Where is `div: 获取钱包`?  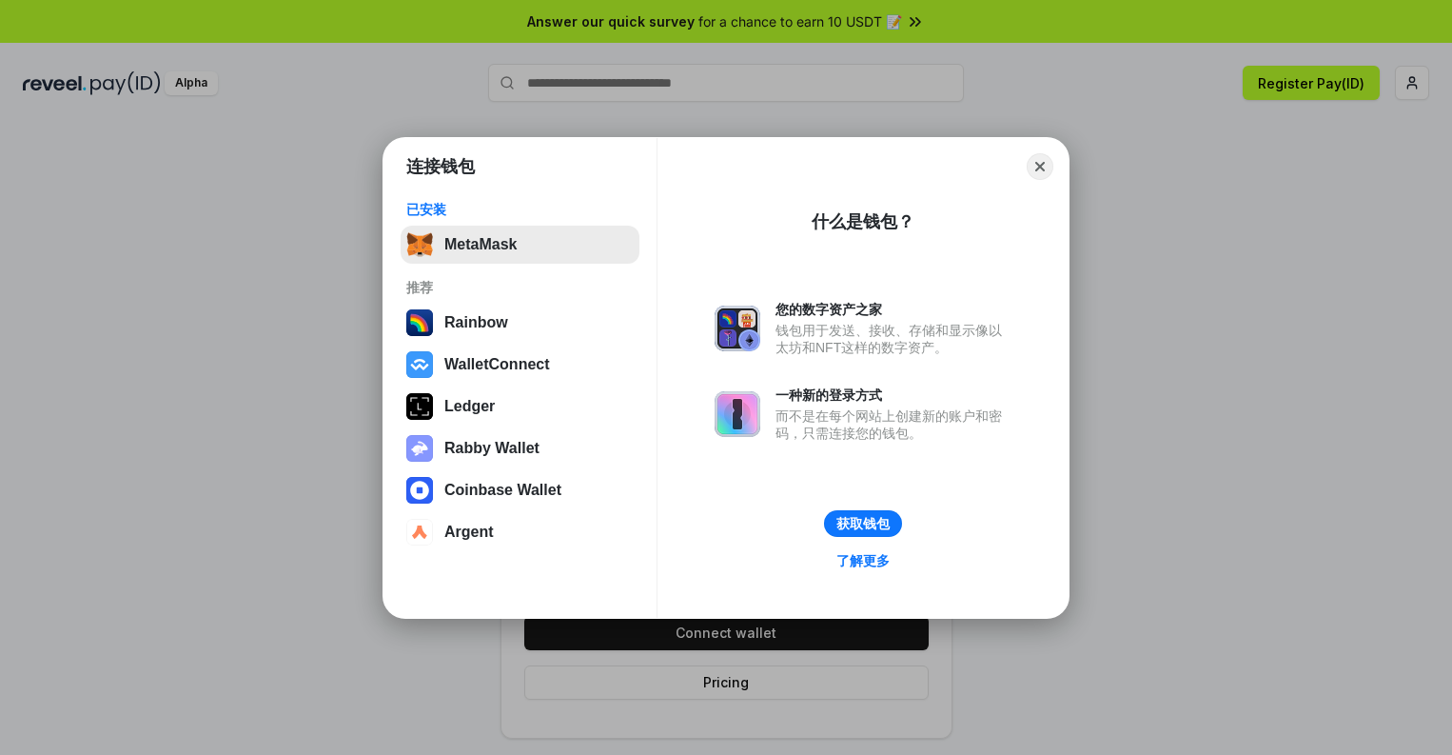 div: 获取钱包 is located at coordinates (863, 523).